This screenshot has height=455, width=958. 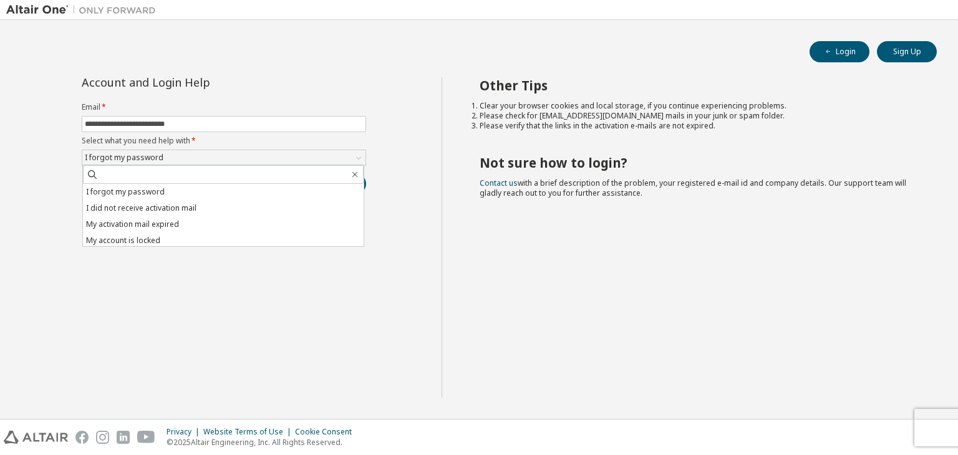 What do you see at coordinates (84, 10) in the screenshot?
I see `img: Altair One` at bounding box center [84, 10].